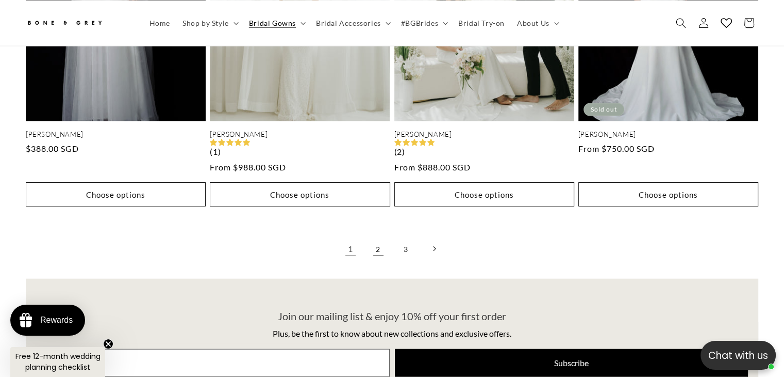 Image resolution: width=784 pixels, height=377 pixels. What do you see at coordinates (392, 333) in the screenshot?
I see `span: Plus, be the first to know about new collections and exclusive offers.` at bounding box center [392, 333].